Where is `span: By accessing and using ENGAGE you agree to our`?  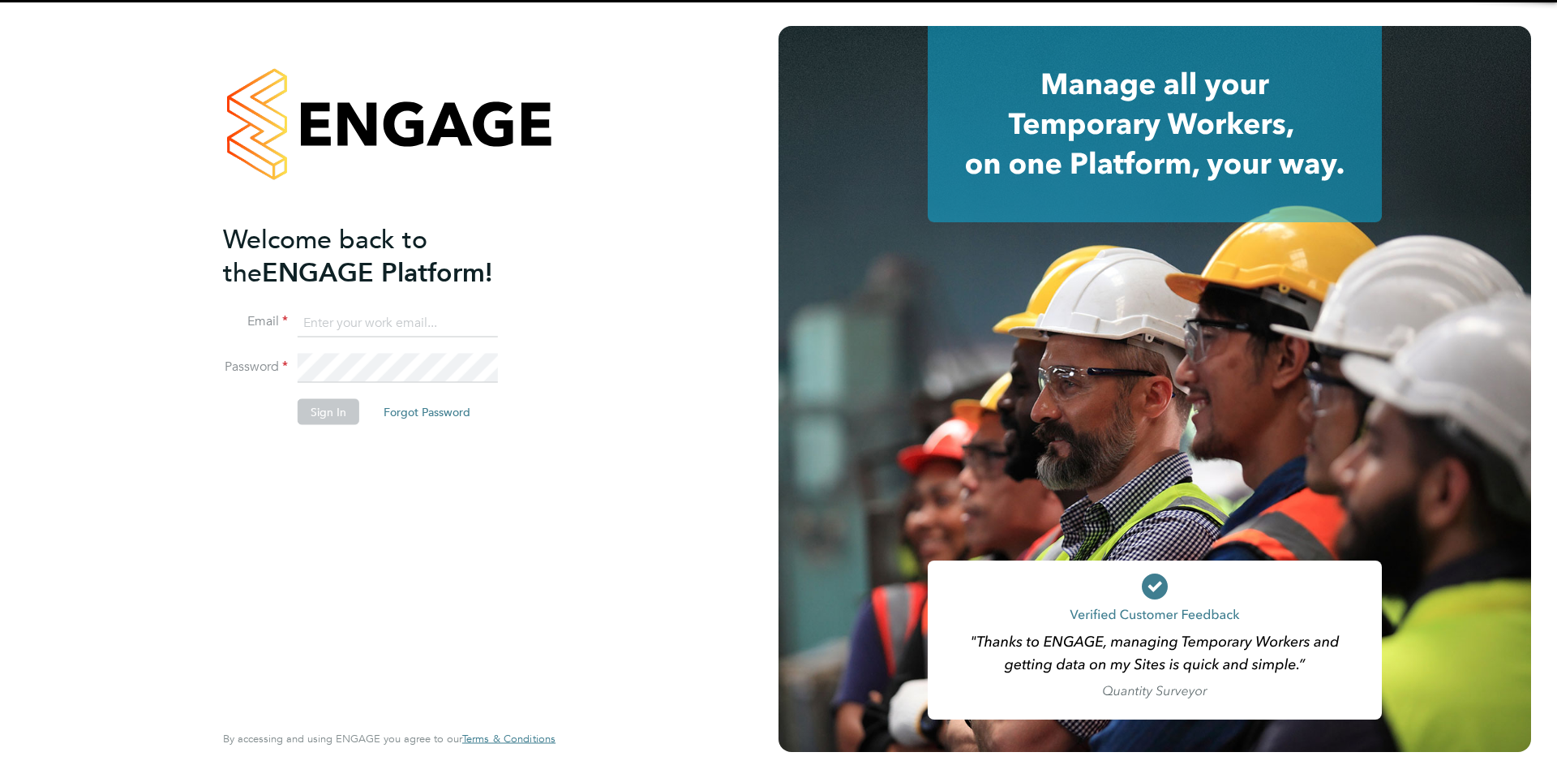
span: By accessing and using ENGAGE you agree to our is located at coordinates (389, 738).